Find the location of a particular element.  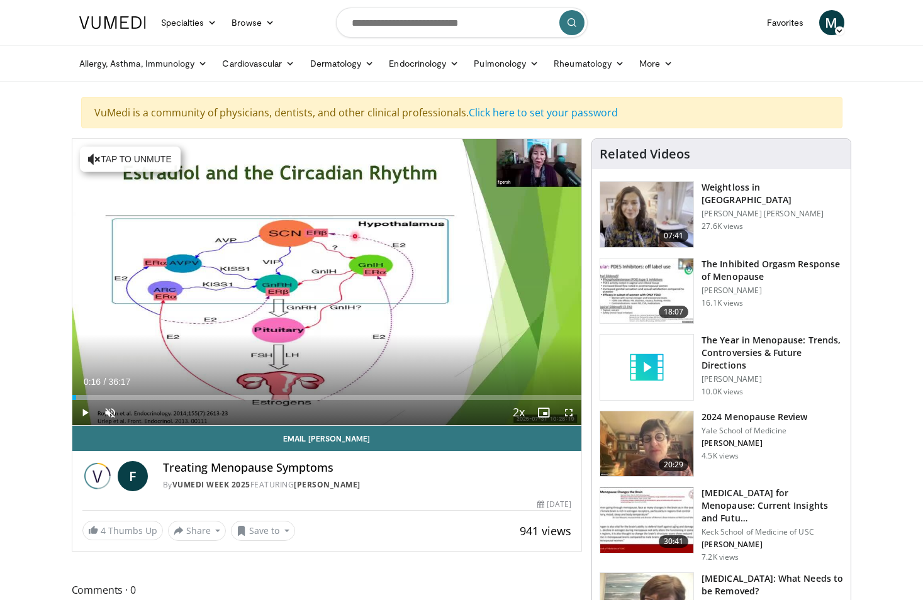

img: 283c0f17-5e2d-42ba-a87c-168d447cdba4.150x105_q85_crop-smart_upscale.jpg is located at coordinates (647, 291).